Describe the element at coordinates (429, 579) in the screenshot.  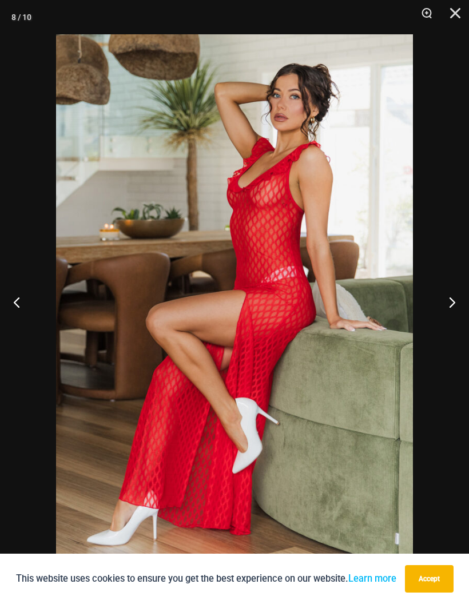
I see `button: Accept` at that location.